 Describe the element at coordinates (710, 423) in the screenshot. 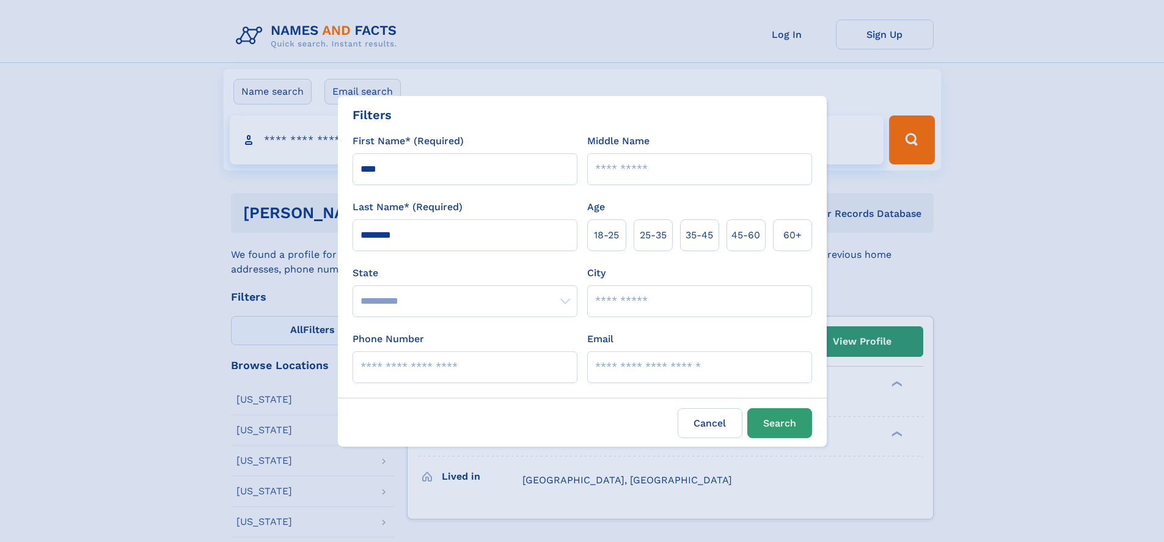

I see `label: Cancel` at that location.